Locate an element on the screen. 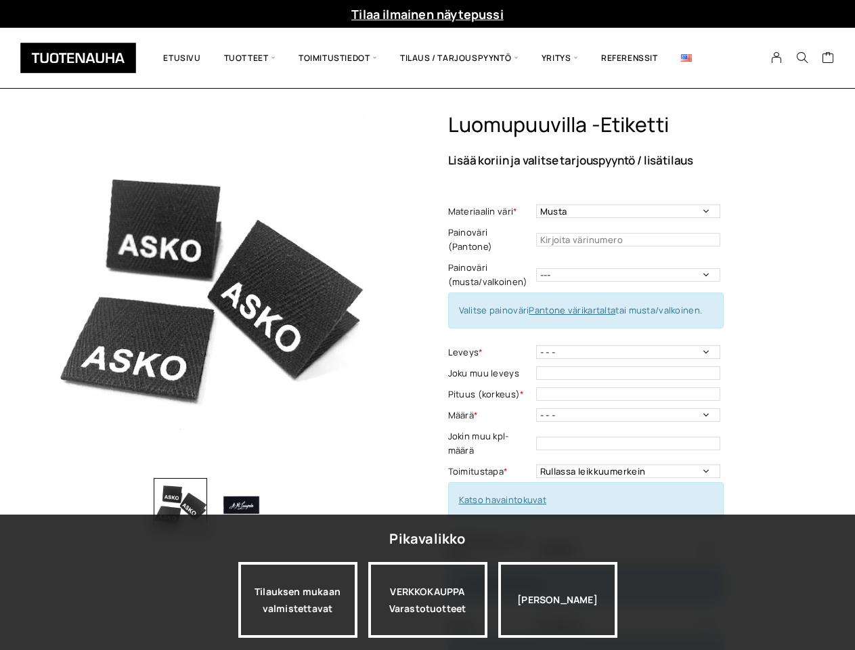  input: Kirjoita värinumero is located at coordinates (628, 240).